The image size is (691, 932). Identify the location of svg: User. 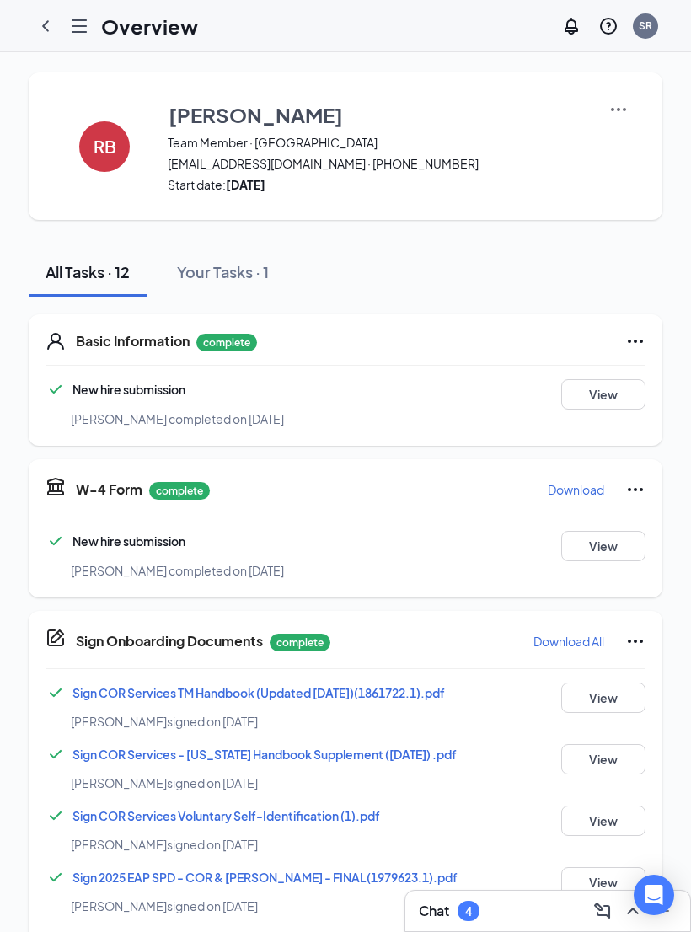
(56, 341).